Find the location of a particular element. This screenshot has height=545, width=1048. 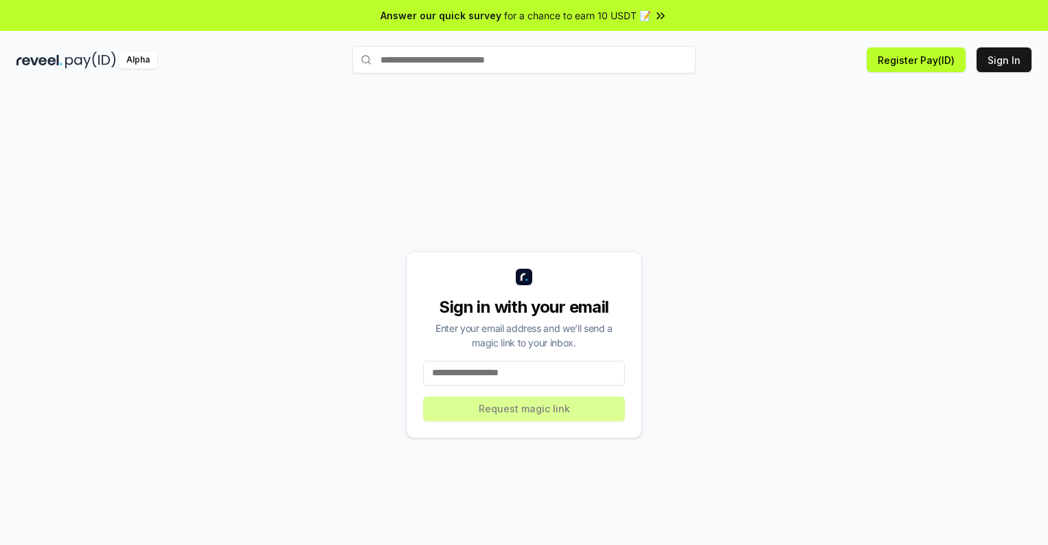

div: Sign in with your email is located at coordinates (524, 307).